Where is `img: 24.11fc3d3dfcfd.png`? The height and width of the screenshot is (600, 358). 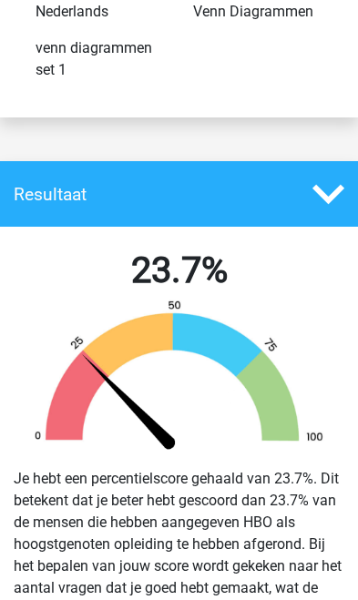
img: 24.11fc3d3dfcfd.png is located at coordinates (178, 376).